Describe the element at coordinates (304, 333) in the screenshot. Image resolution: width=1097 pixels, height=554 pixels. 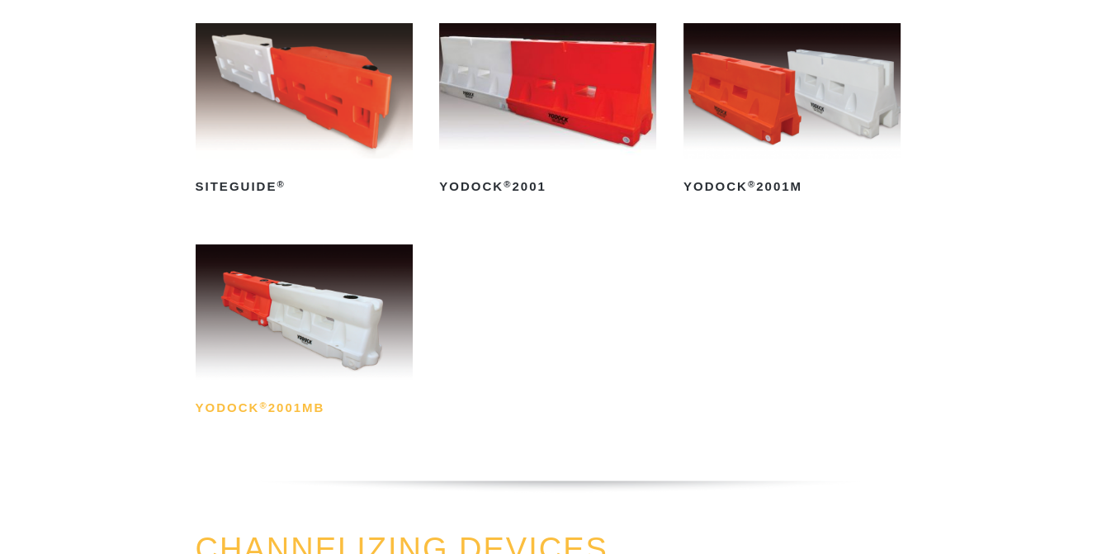
I see `a: Yodock®2001MB` at that location.